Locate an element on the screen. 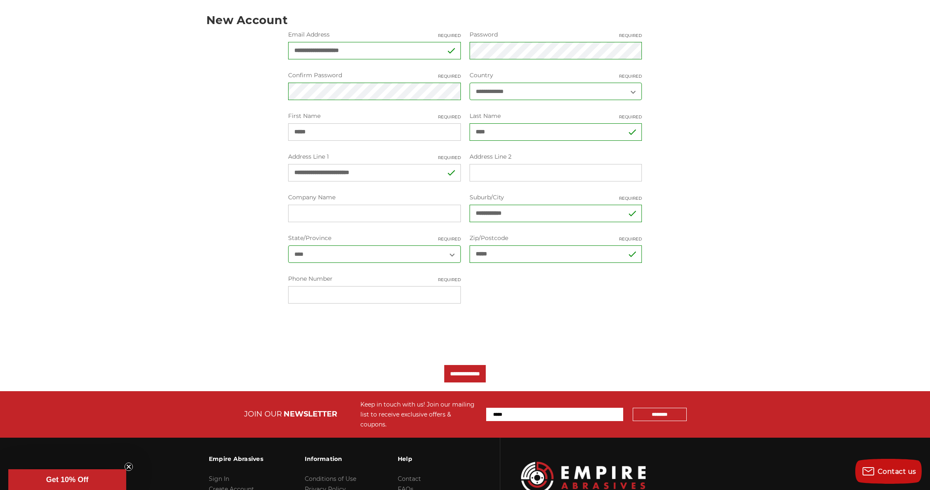 This screenshot has width=930, height=490. label: Address Line 2 is located at coordinates (555, 156).